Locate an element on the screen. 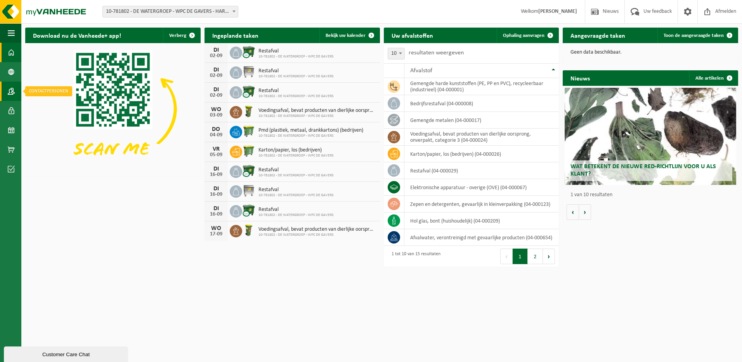 This screenshot has height=362, width=742. span: Wat betekent de nieuwe RED-richtlijn voor u als klant? is located at coordinates (643, 170).